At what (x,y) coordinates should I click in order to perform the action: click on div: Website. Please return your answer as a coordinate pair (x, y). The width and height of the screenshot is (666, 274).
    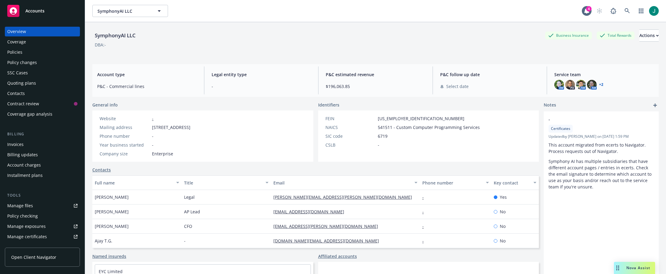
    Looking at the image, I should click on (124, 118).